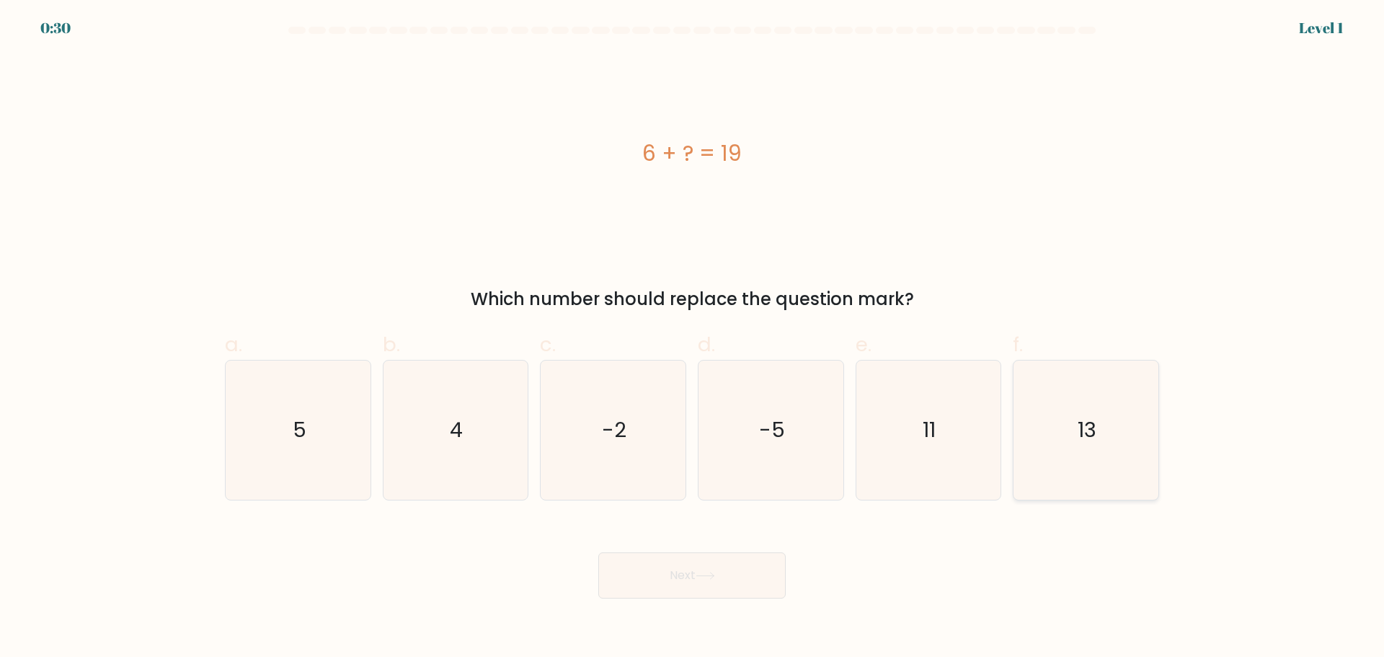 This screenshot has width=1384, height=657. Describe the element at coordinates (548, 344) in the screenshot. I see `span: c.` at that location.